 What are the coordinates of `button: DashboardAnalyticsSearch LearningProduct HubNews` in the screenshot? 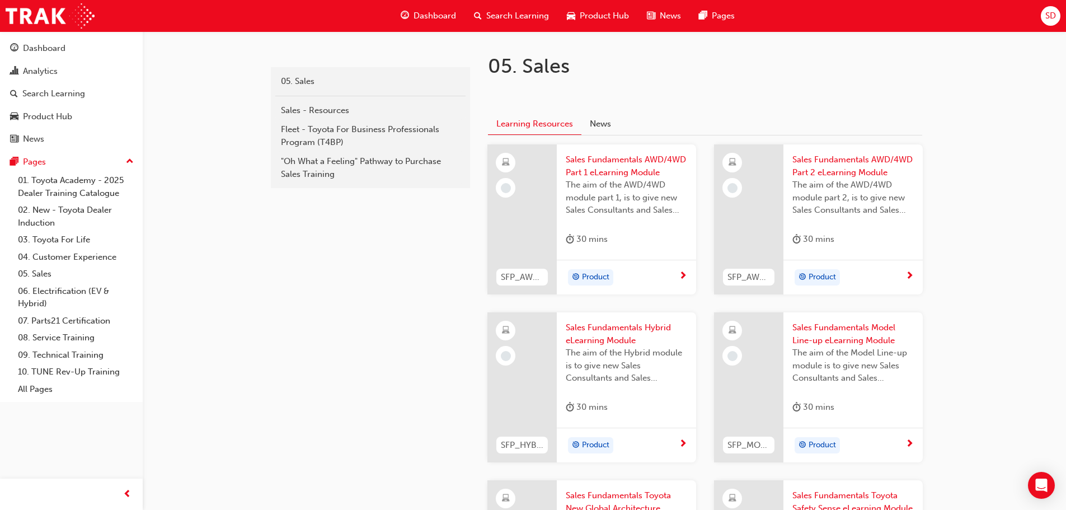 It's located at (71, 93).